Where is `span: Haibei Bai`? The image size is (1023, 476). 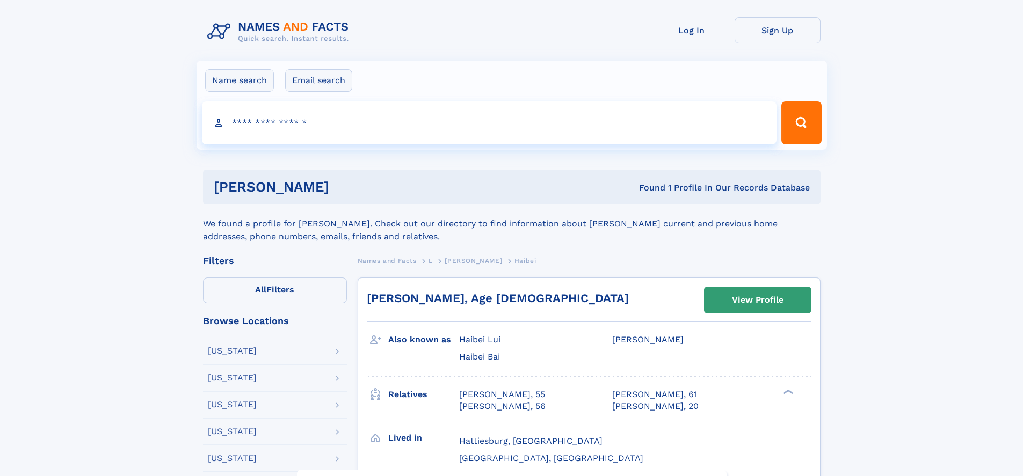 span: Haibei Bai is located at coordinates (479, 356).